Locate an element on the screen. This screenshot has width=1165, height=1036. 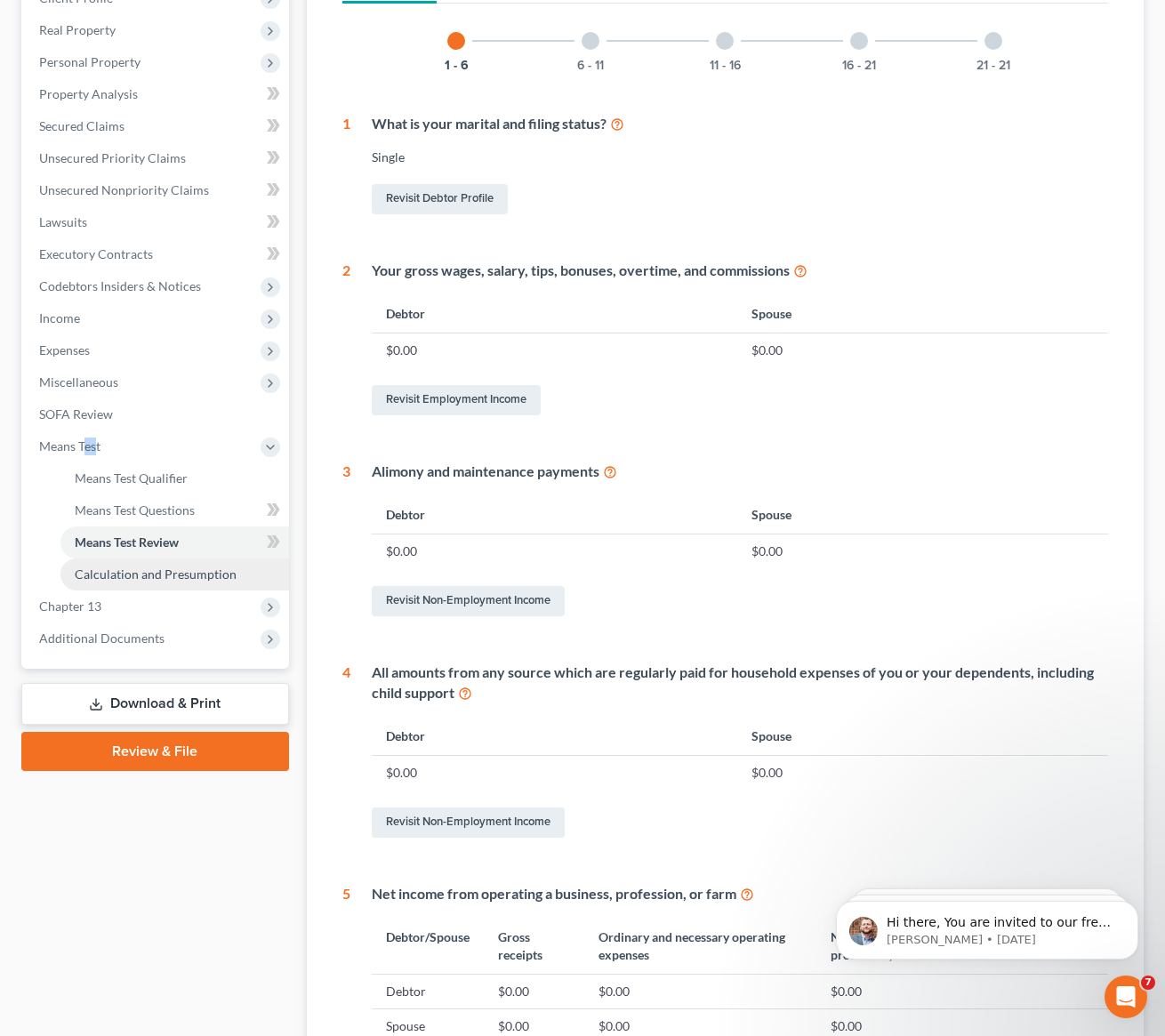
a: Review & File is located at coordinates (155, 751).